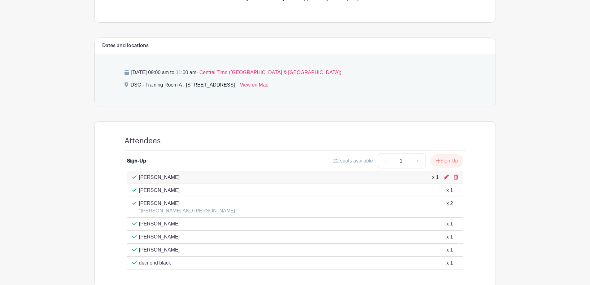 The width and height of the screenshot is (590, 285). Describe the element at coordinates (447, 161) in the screenshot. I see `button: Sign Up` at that location.